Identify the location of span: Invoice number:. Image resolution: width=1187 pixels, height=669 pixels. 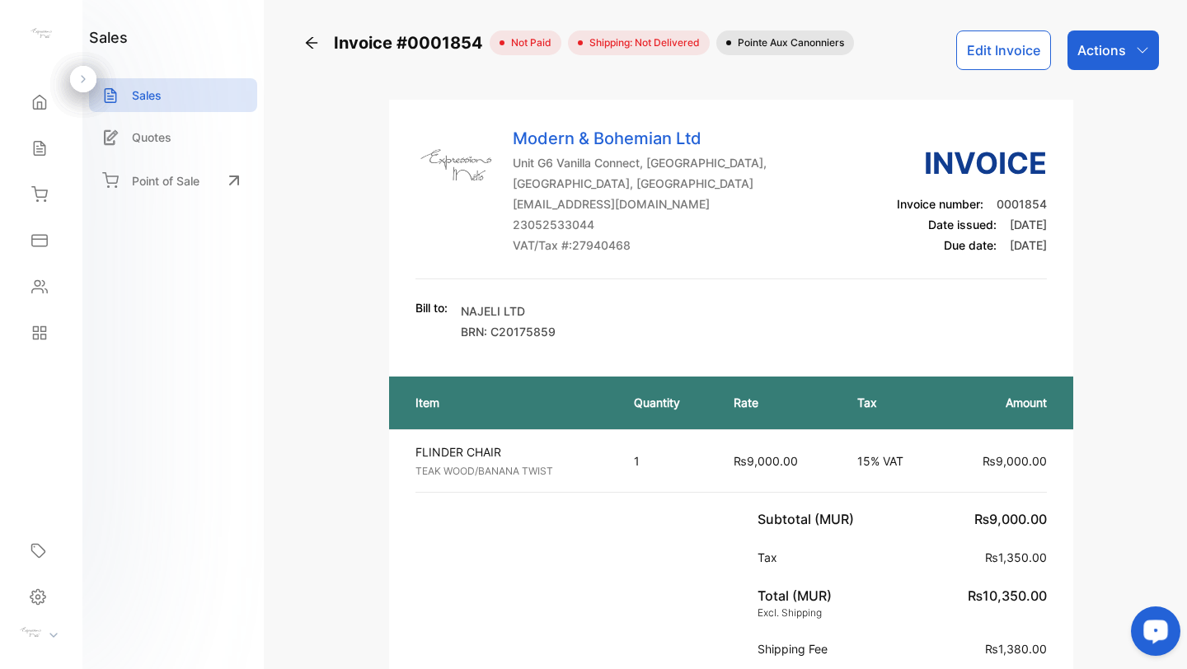
(939, 204).